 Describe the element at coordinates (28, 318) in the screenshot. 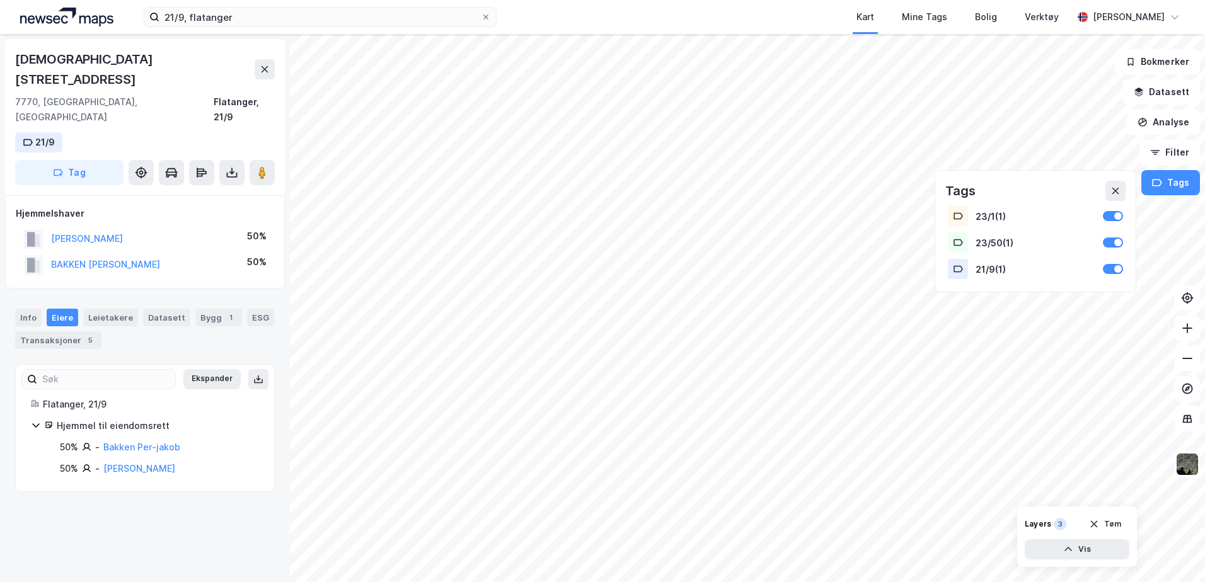

I see `div: Info` at that location.